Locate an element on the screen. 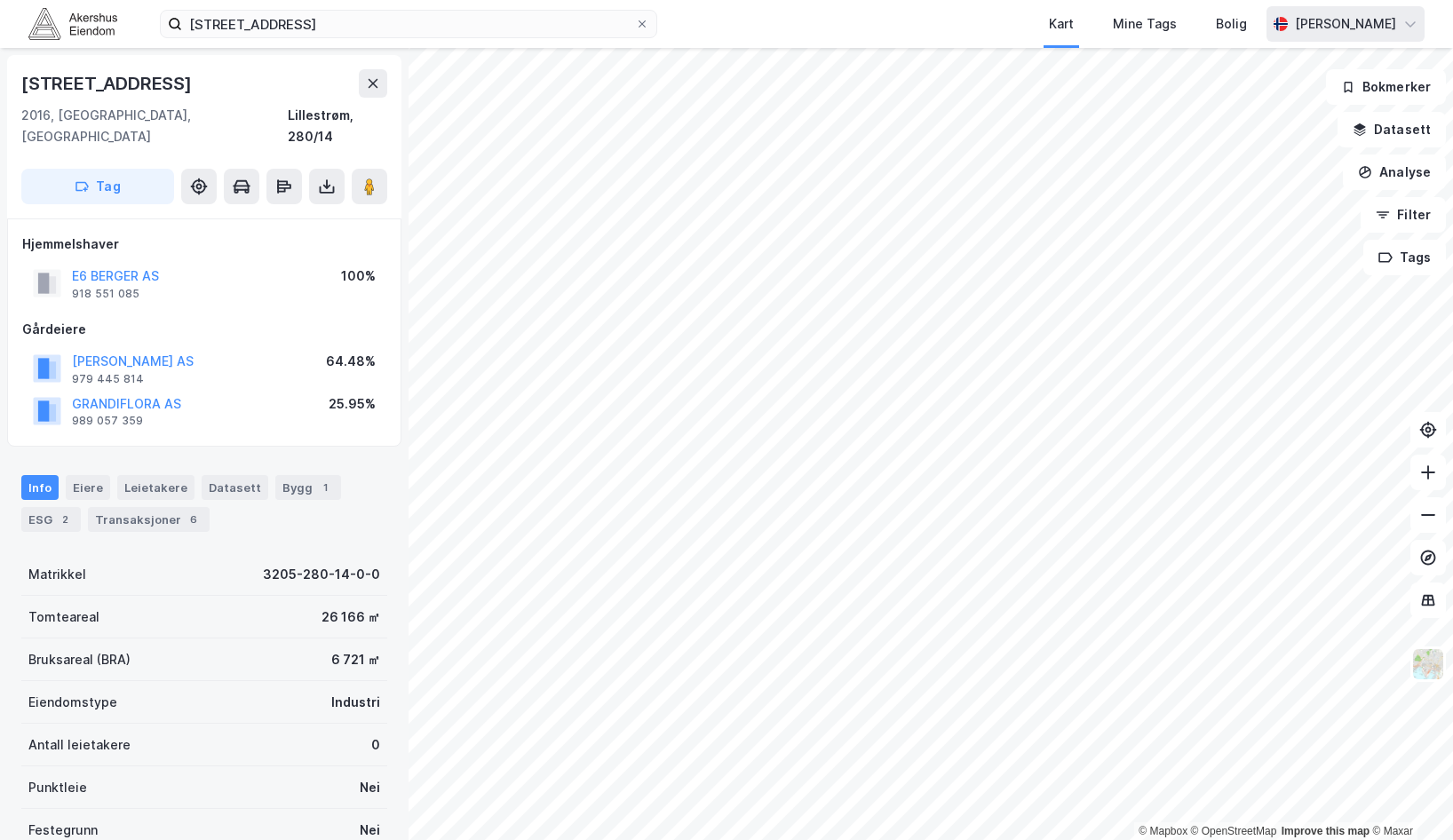  div: Gårdeiere is located at coordinates (205, 329).